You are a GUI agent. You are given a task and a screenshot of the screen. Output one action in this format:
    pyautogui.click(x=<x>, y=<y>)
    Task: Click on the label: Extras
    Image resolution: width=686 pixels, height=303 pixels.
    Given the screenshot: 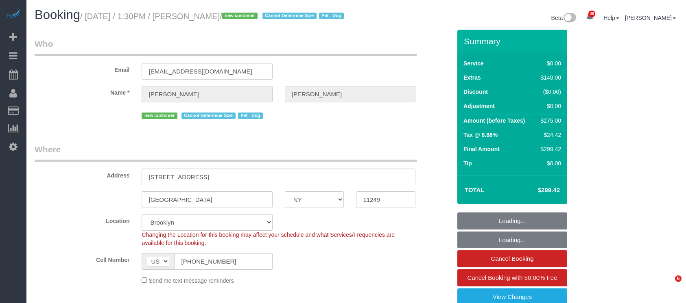 What is the action you would take?
    pyautogui.click(x=472, y=78)
    